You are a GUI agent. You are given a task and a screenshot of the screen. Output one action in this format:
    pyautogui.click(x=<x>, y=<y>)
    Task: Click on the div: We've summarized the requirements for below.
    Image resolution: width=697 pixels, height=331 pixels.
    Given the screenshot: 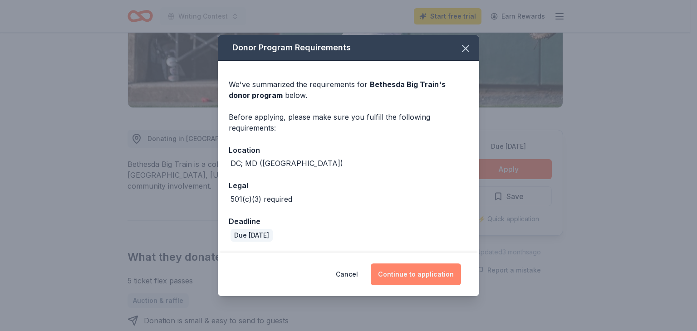 What is the action you would take?
    pyautogui.click(x=348, y=90)
    